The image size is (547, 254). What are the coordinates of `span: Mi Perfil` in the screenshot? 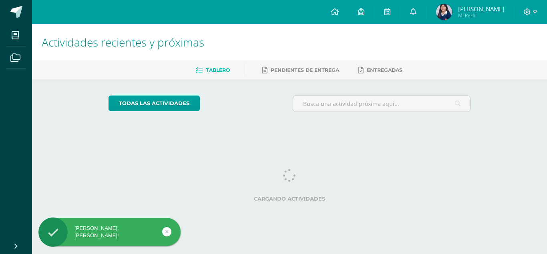 It's located at (481, 15).